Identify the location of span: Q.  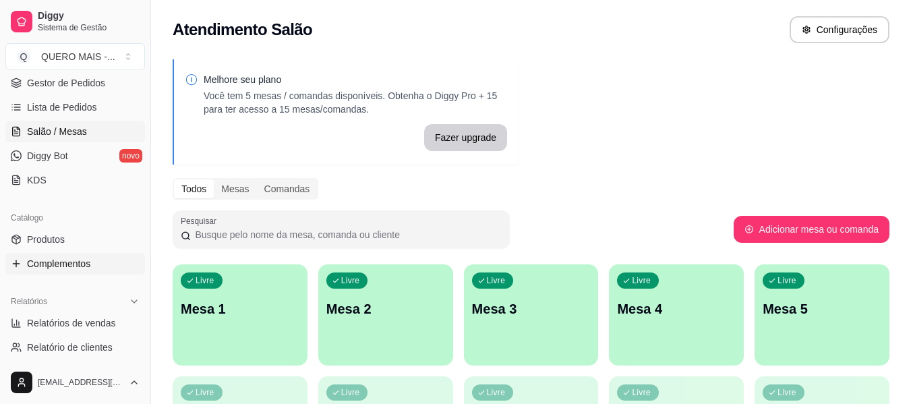
(24, 57).